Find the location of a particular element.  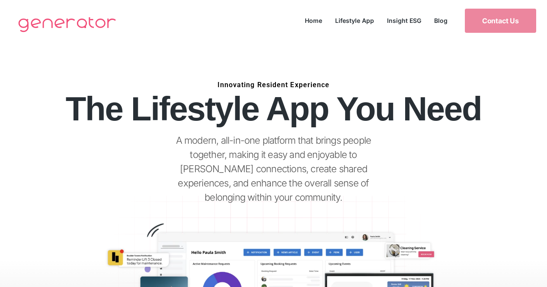

h1: The Lifestyle App You Need is located at coordinates (274, 109).